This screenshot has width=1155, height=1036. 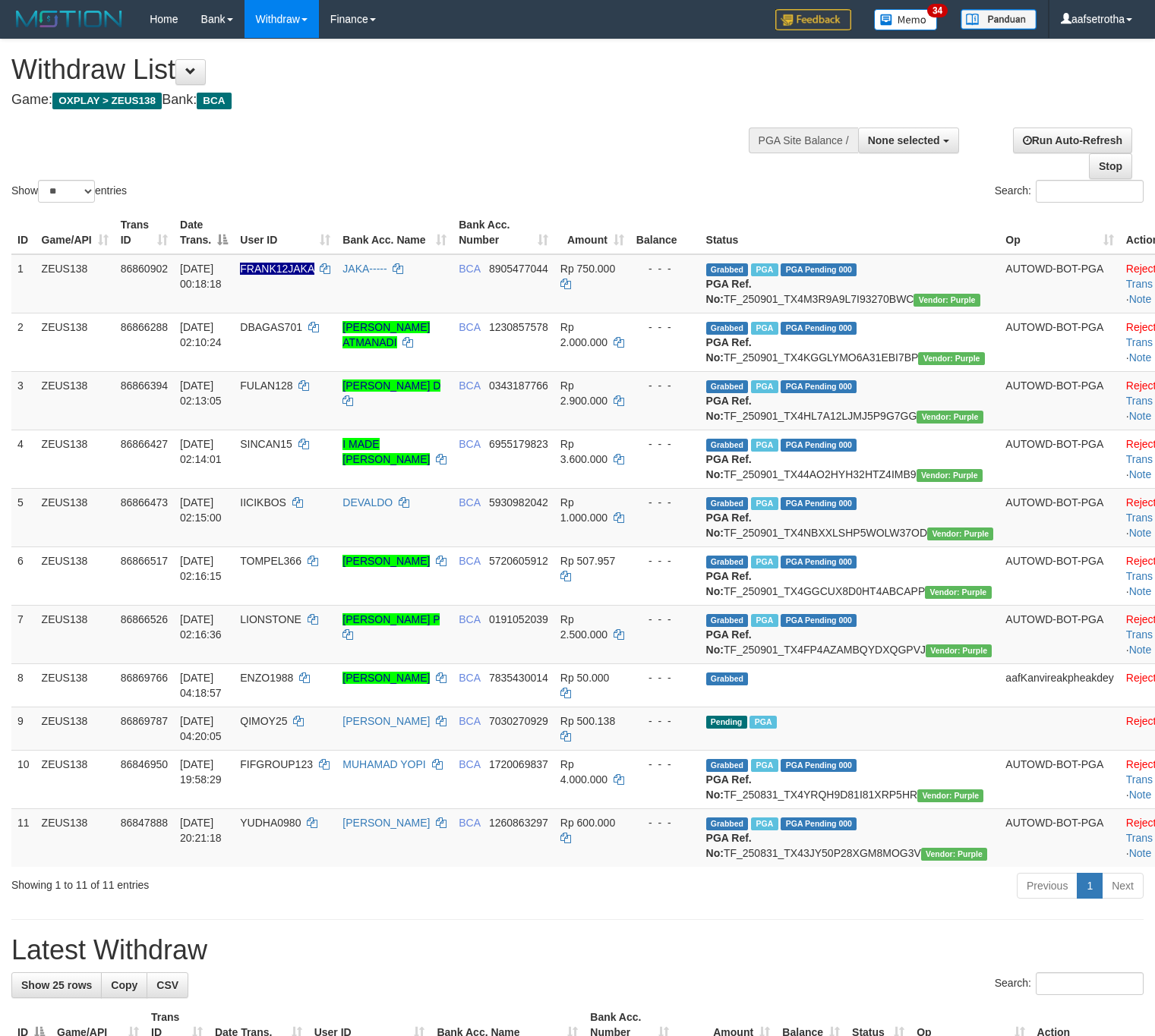 What do you see at coordinates (518, 764) in the screenshot?
I see `span: Copy 1720069837 to clipboard` at bounding box center [518, 764].